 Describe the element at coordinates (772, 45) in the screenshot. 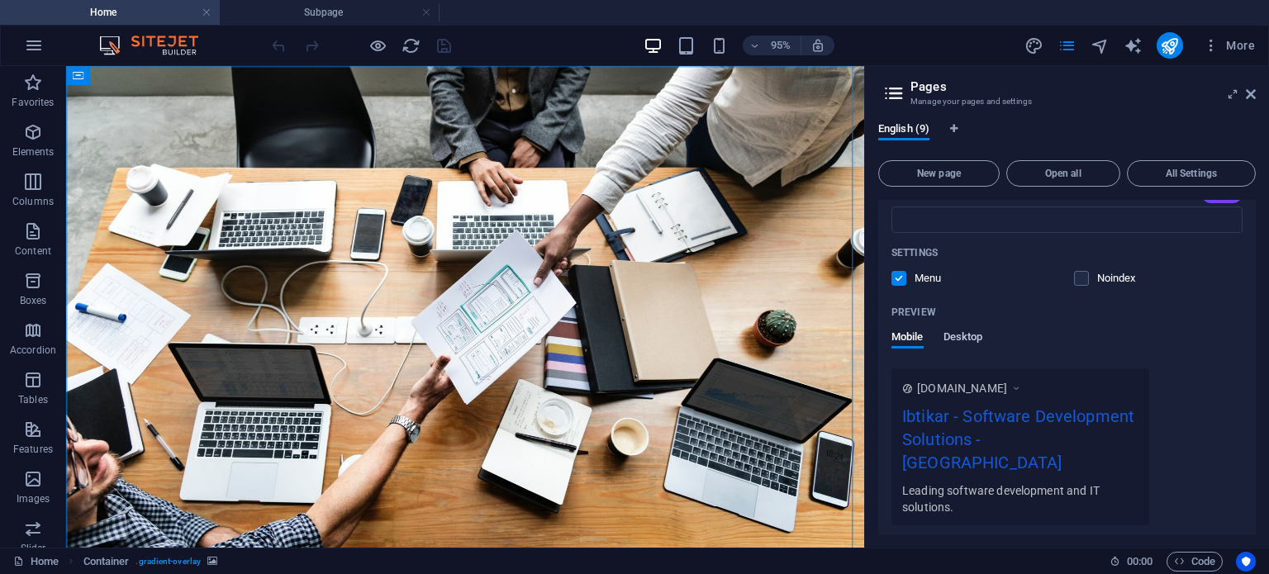

I see `button: 95%` at that location.